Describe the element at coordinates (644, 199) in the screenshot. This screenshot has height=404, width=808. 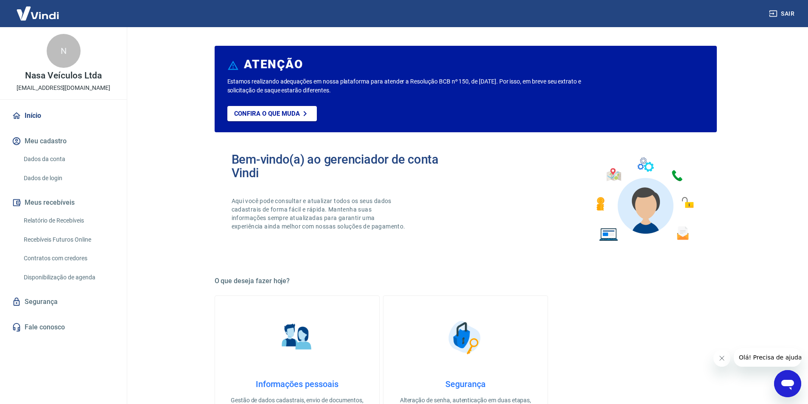
I see `img: Imagem de um avatar masculino com diversos icones exemplificando as funcionalidades do gerenciado...` at that location.